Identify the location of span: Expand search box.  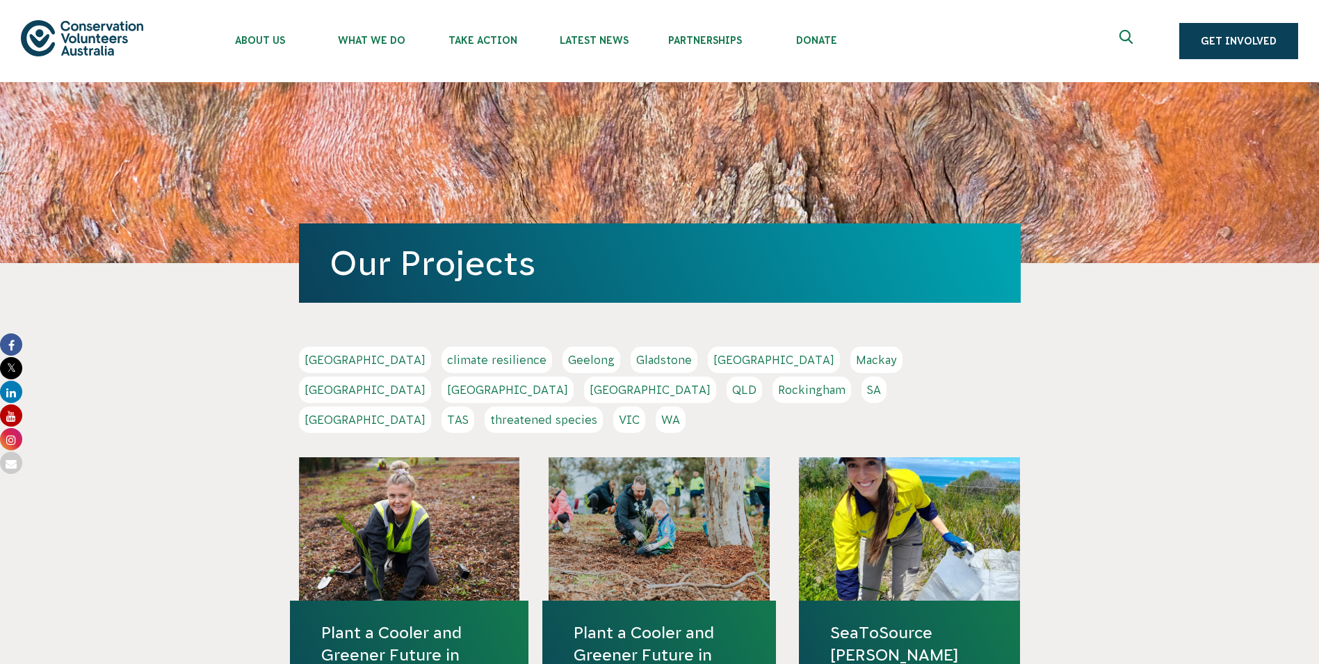
(1128, 41).